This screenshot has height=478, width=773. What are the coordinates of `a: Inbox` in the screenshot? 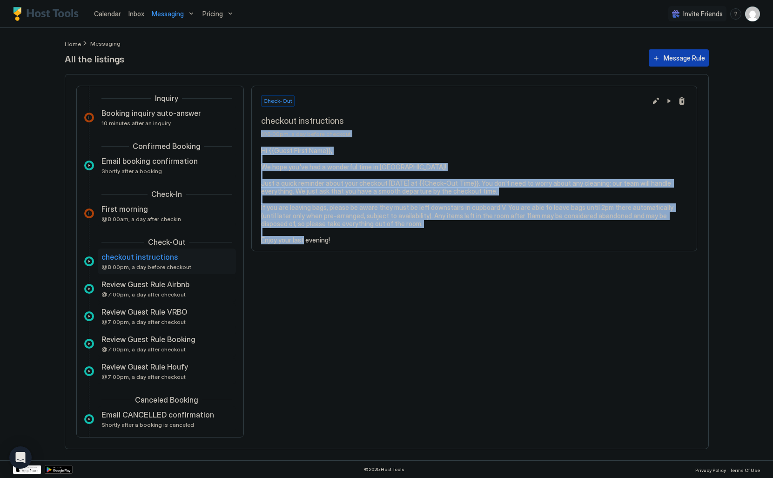 It's located at (136, 14).